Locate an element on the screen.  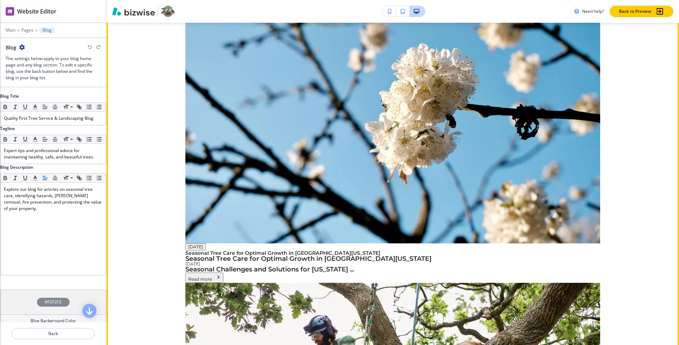
button: Back is located at coordinates (53, 333).